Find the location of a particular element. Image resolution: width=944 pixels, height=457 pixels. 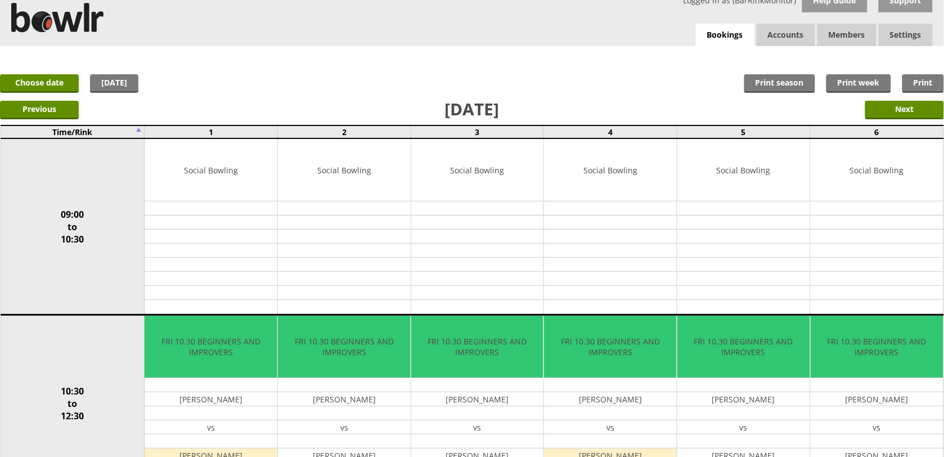

input: Next is located at coordinates (905, 110).